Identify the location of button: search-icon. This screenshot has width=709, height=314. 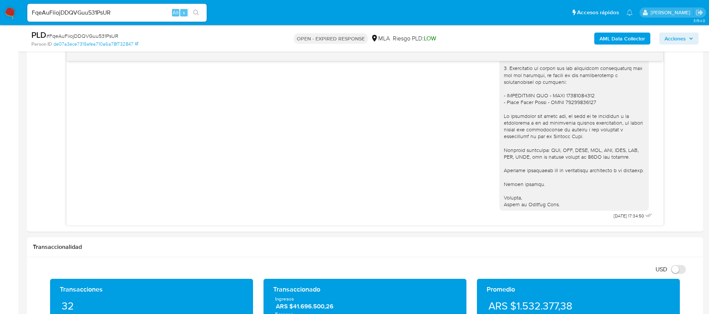
(196, 13).